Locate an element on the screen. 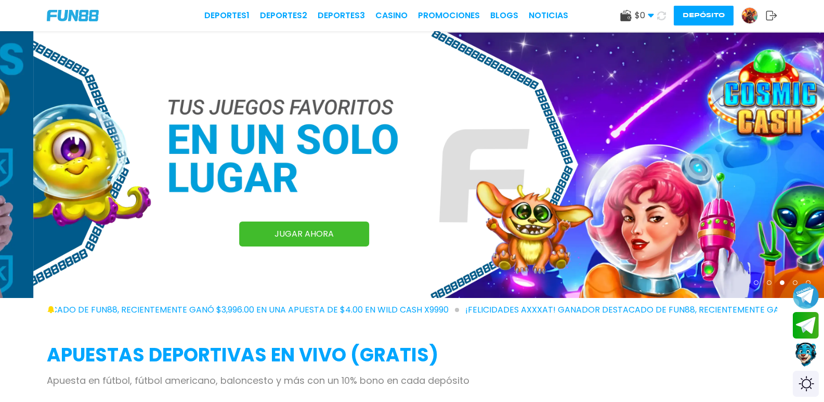 The height and width of the screenshot is (402, 824). button: Join telegram is located at coordinates (806, 325).